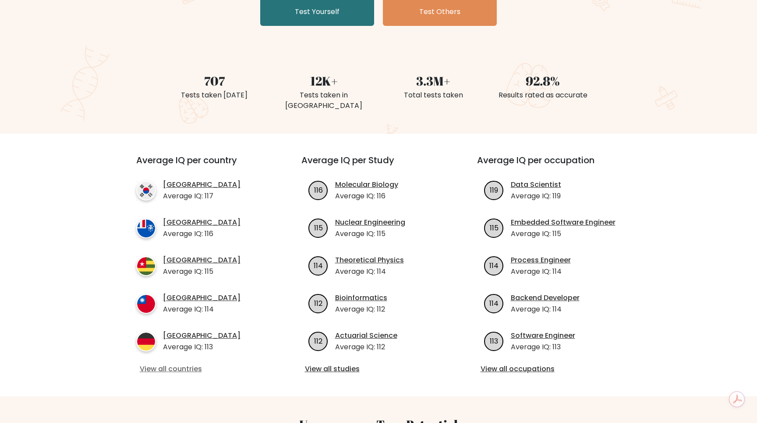 The height and width of the screenshot is (423, 757). What do you see at coordinates (494, 189) in the screenshot?
I see `text: 119` at bounding box center [494, 189].